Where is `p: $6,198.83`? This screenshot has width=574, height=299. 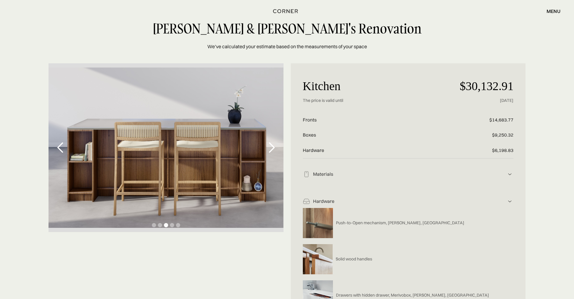 p: $6,198.83 is located at coordinates (478, 150).